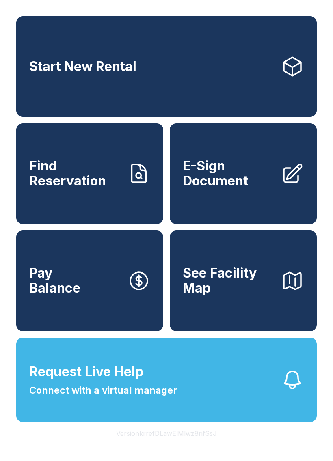 The height and width of the screenshot is (461, 333). Describe the element at coordinates (166, 433) in the screenshot. I see `button: VersionkrrefDLawElMlwz8nfSsJ` at that location.